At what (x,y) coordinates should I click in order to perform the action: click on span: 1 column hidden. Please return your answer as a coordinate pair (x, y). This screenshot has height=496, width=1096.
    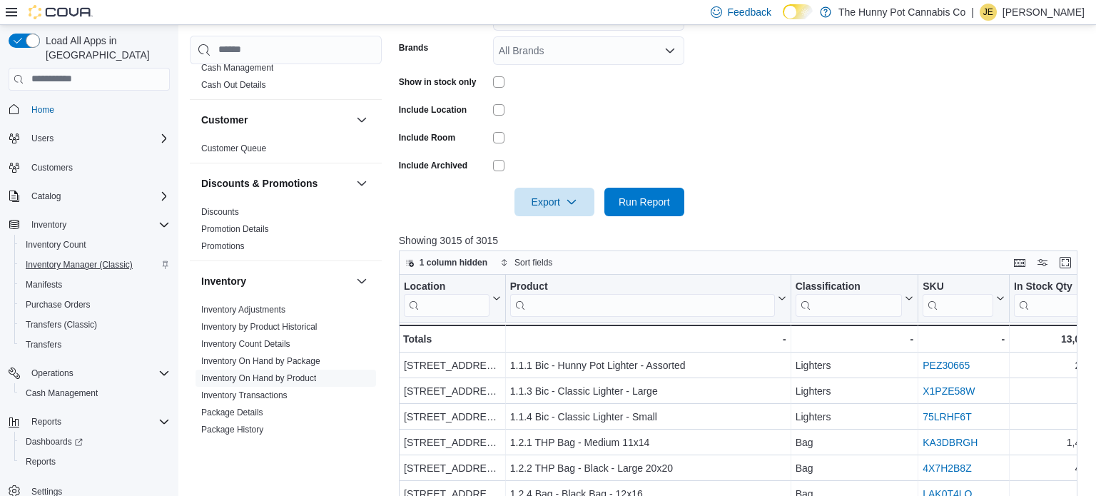
    Looking at the image, I should click on (453, 263).